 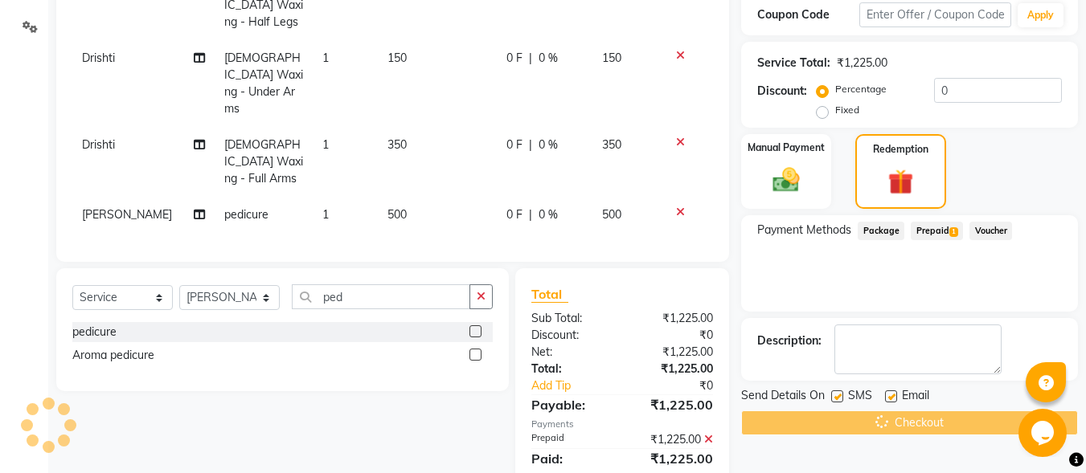 I want to click on img: _cash.svg, so click(x=786, y=180).